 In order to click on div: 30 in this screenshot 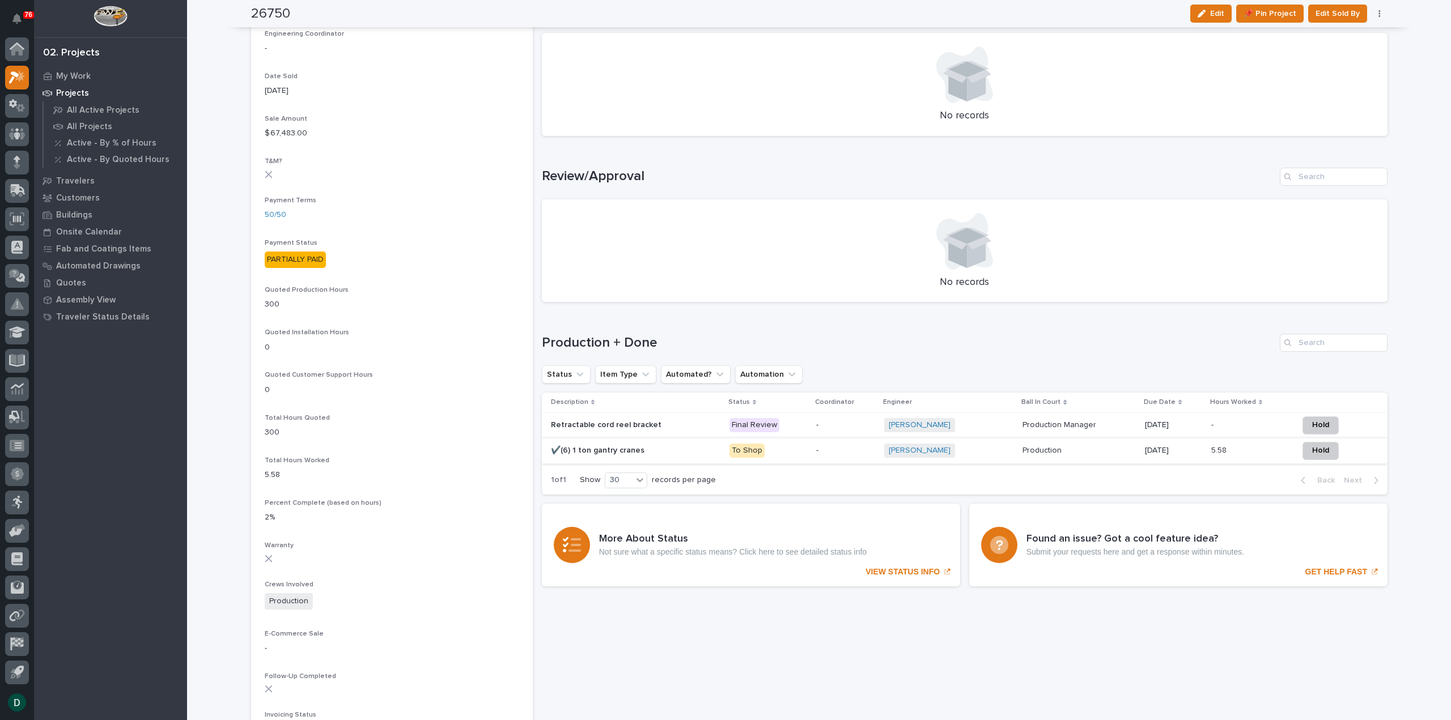, I will do `click(619, 480)`.